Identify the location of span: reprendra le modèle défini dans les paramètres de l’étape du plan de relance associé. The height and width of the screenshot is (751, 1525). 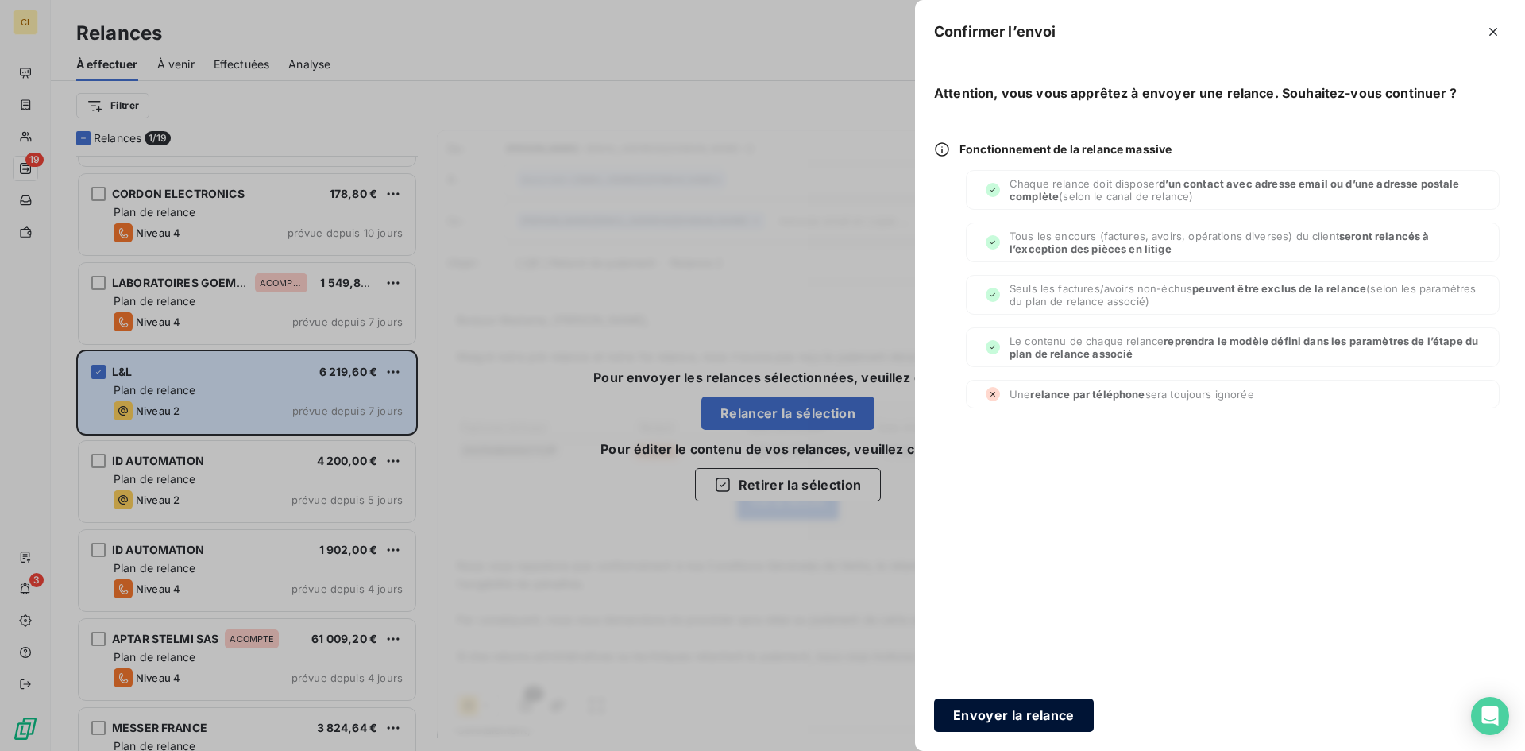
(1244, 347).